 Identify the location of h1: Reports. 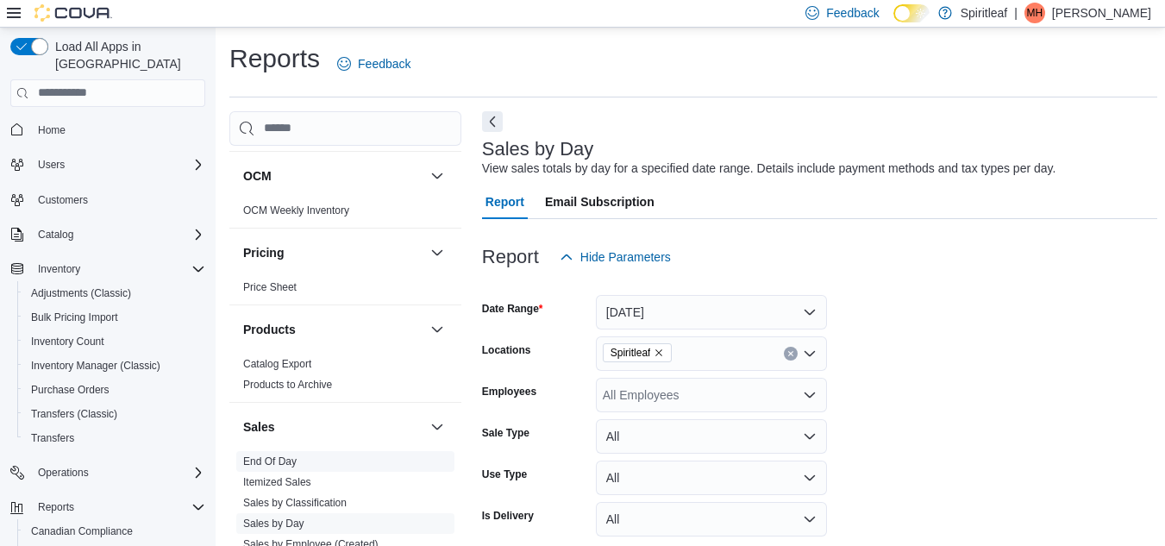
(274, 59).